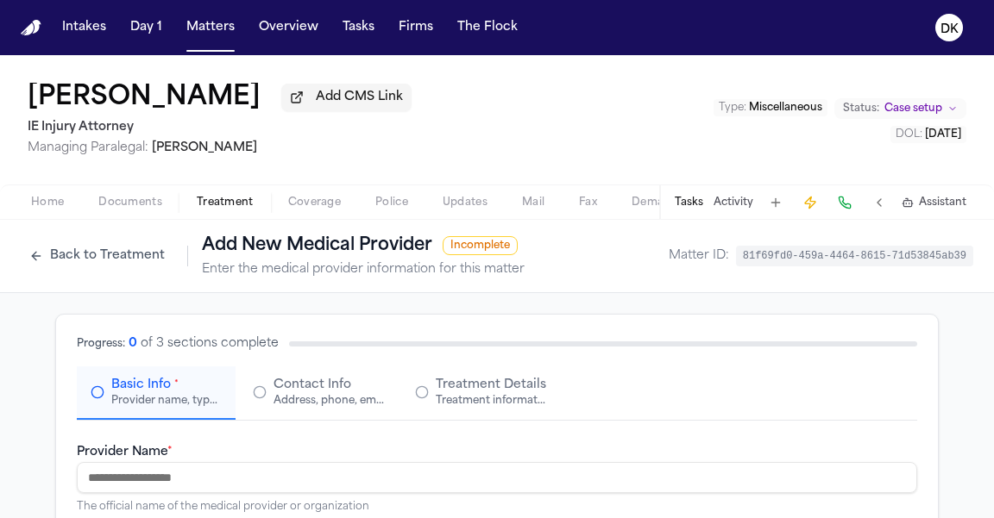  I want to click on a: Matters, so click(210, 28).